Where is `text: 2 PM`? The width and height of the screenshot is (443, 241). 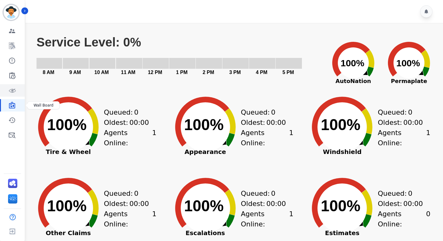
text: 2 PM is located at coordinates (208, 72).